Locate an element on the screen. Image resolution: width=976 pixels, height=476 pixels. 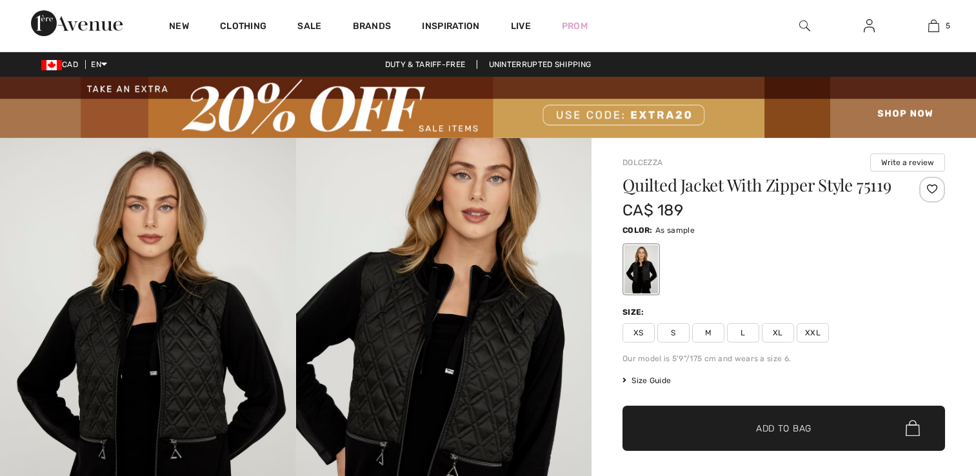
span: L is located at coordinates (743, 333).